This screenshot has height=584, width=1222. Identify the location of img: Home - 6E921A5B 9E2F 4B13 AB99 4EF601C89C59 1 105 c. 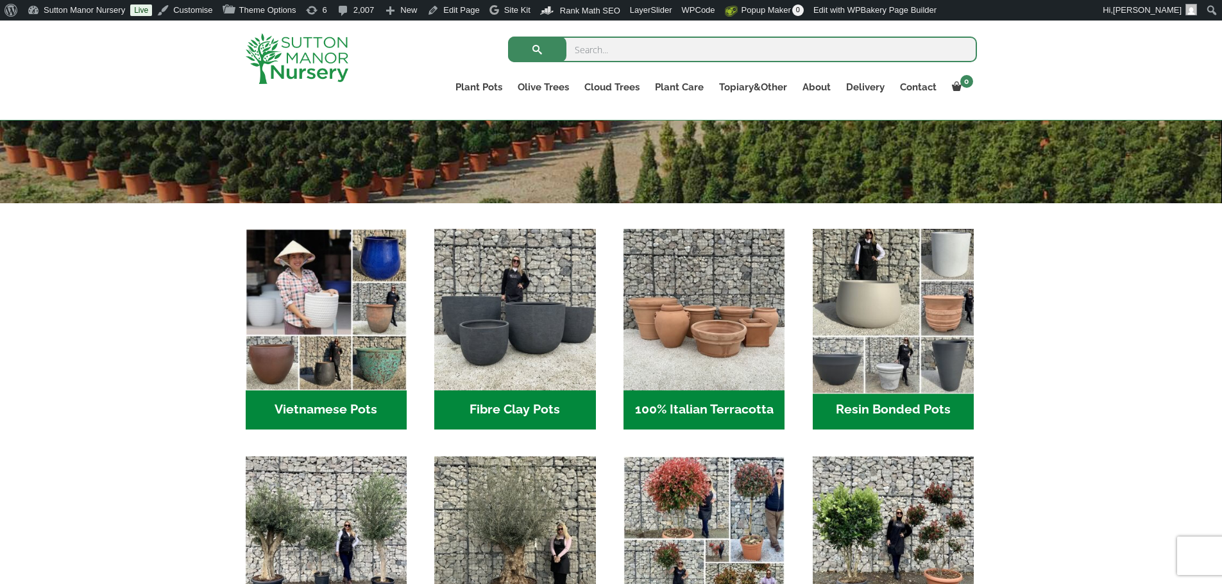
(326, 309).